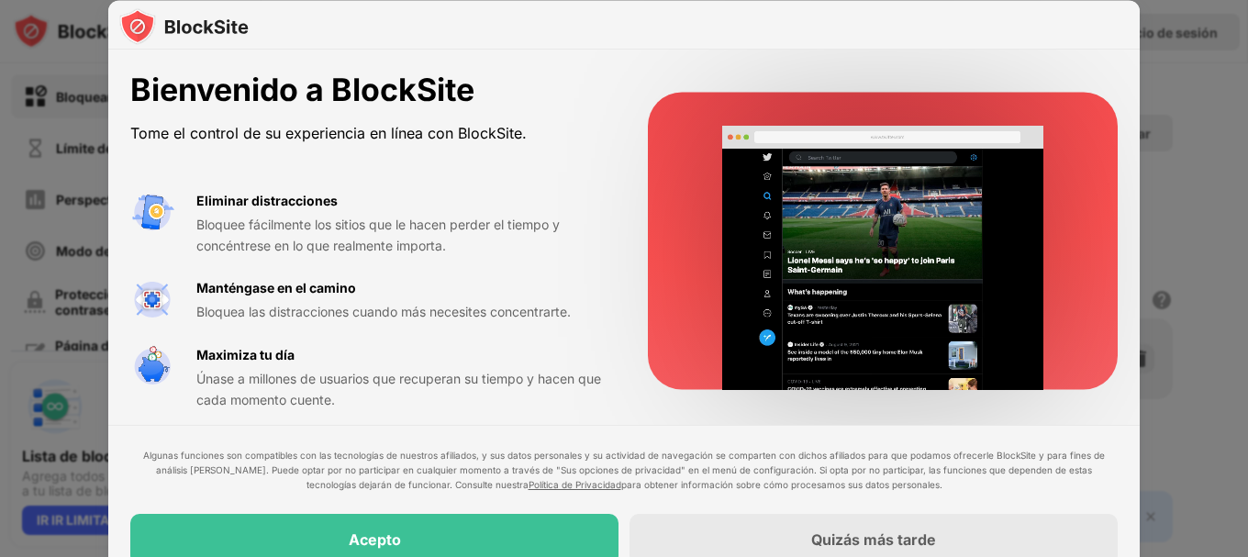 The image size is (1248, 557). What do you see at coordinates (378, 234) in the screenshot?
I see `font: Bloquee fácilmente los sitios que le hacen perder el tiempo y concéntrese en lo que realmente imp...` at bounding box center [378, 234].